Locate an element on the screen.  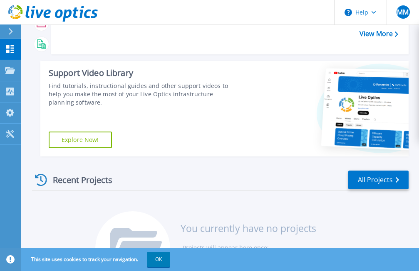
li: Projects will appear here once: is located at coordinates (249, 248).